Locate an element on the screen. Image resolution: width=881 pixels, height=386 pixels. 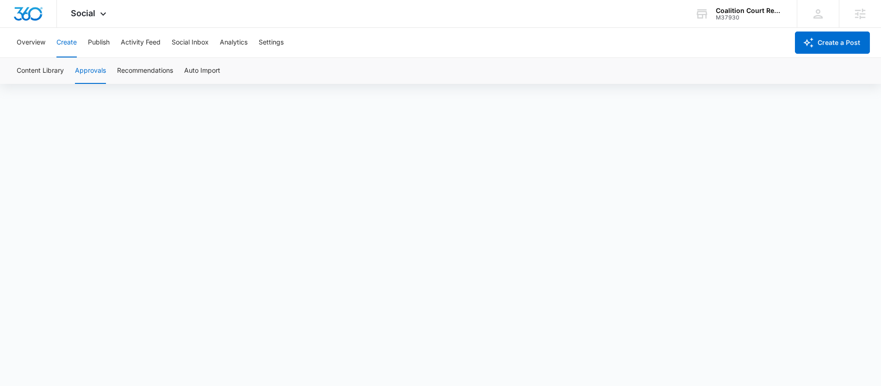
button: Social Inbox is located at coordinates (190, 43).